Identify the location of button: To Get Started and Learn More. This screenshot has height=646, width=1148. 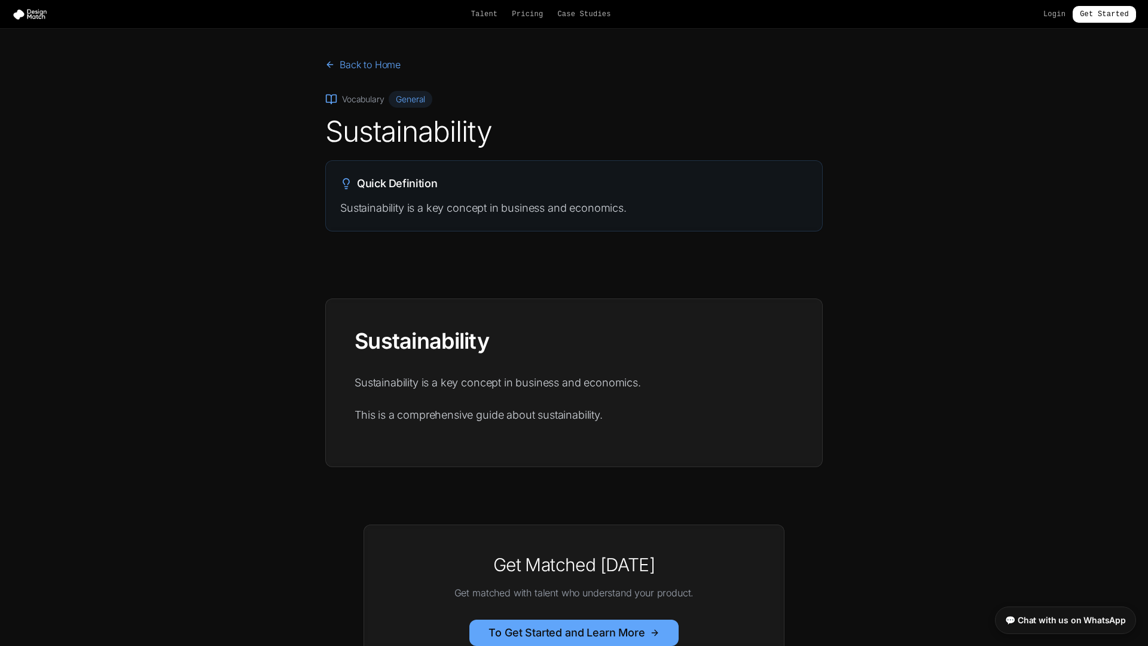
(573, 633).